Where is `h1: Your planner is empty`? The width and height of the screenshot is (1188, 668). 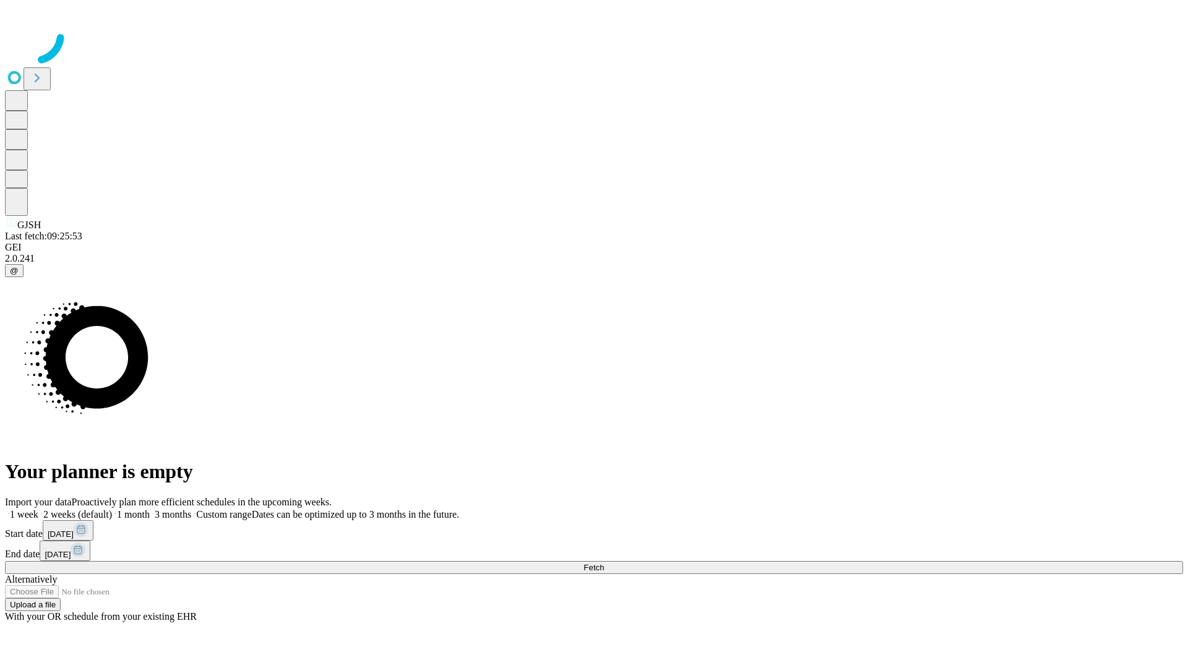
h1: Your planner is empty is located at coordinates (594, 471).